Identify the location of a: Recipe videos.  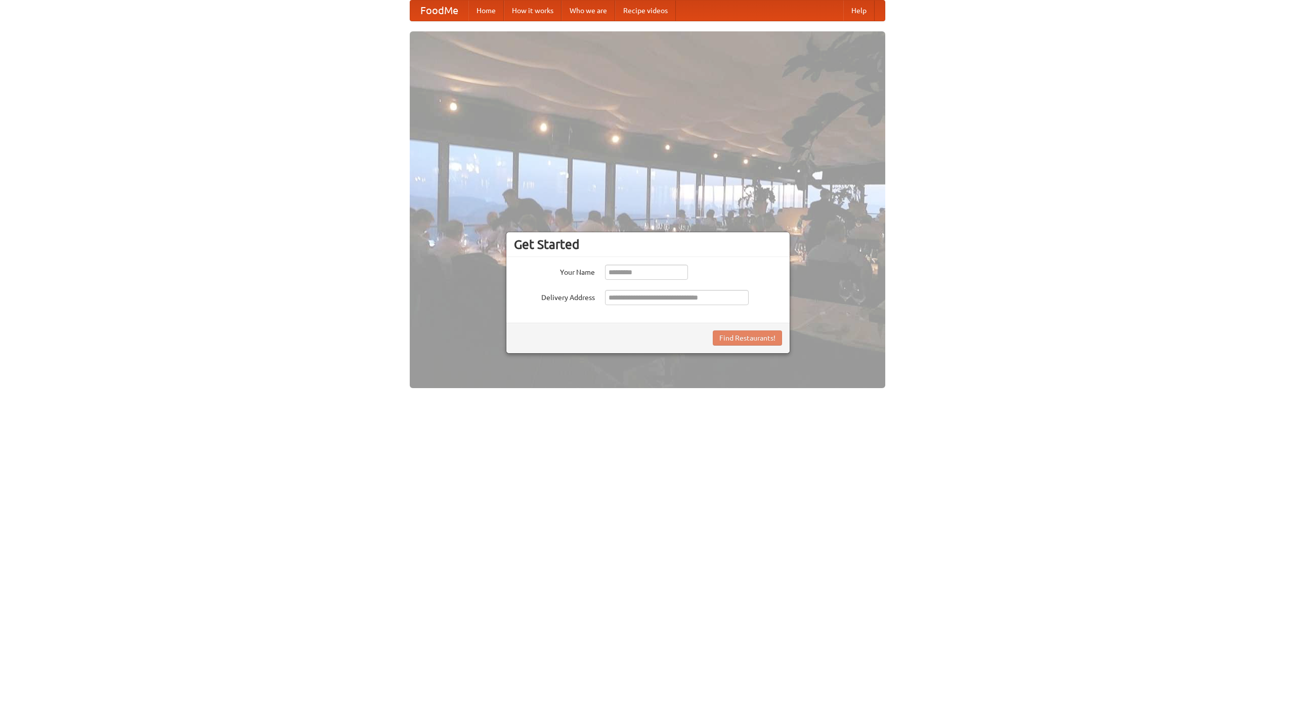
(646, 11).